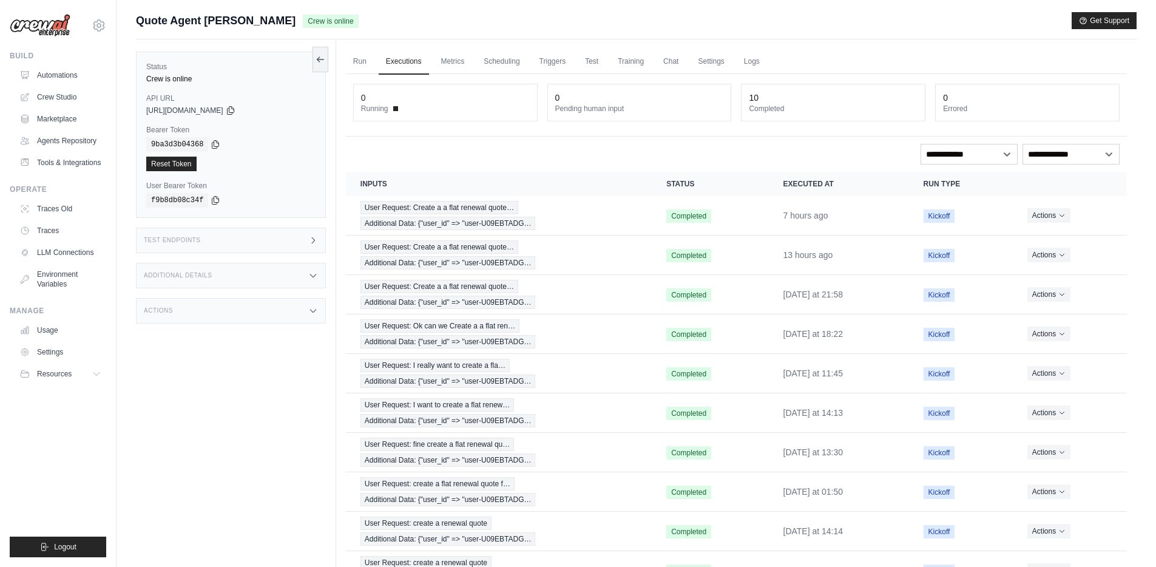  What do you see at coordinates (231, 98) in the screenshot?
I see `label: API URL` at bounding box center [231, 98].